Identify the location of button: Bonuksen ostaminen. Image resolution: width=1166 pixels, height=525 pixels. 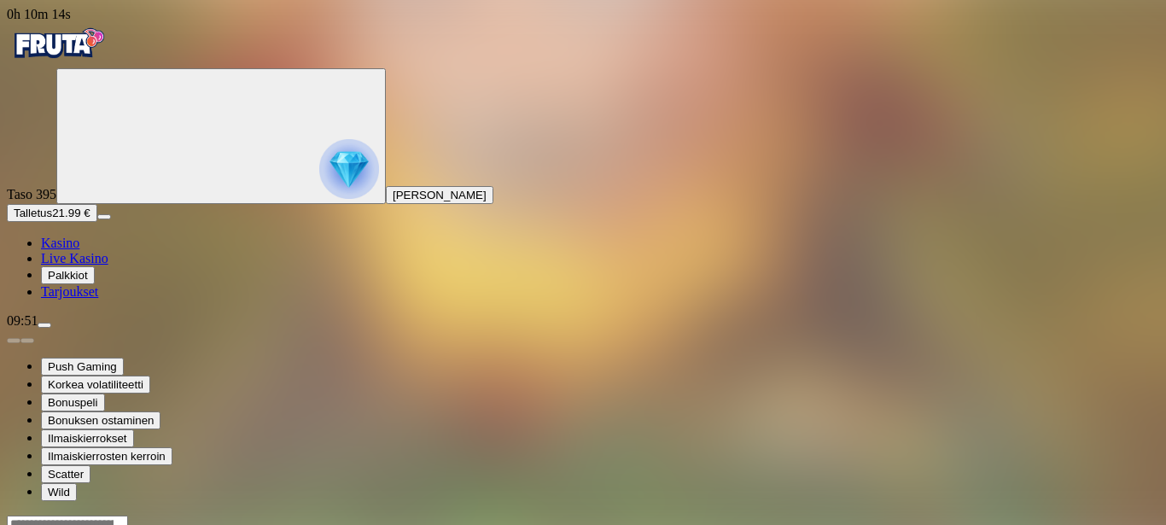
(101, 420).